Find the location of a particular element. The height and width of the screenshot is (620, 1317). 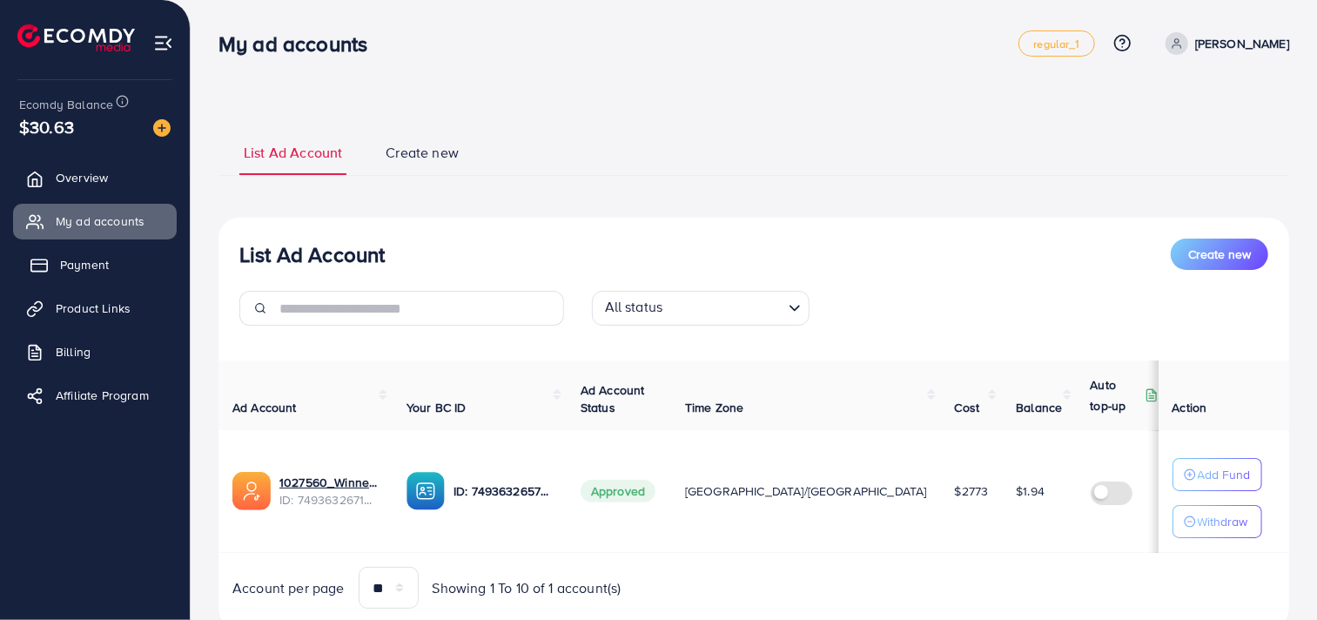

div: Search for option is located at coordinates (701, 308).